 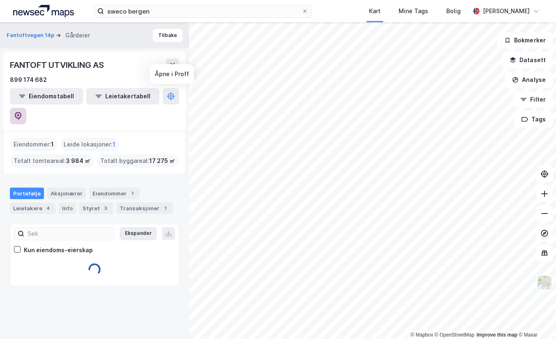 What do you see at coordinates (44, 11) in the screenshot?
I see `img: logo.a4113a55bc3d86da70a041830d287a7e.svg` at bounding box center [44, 11].